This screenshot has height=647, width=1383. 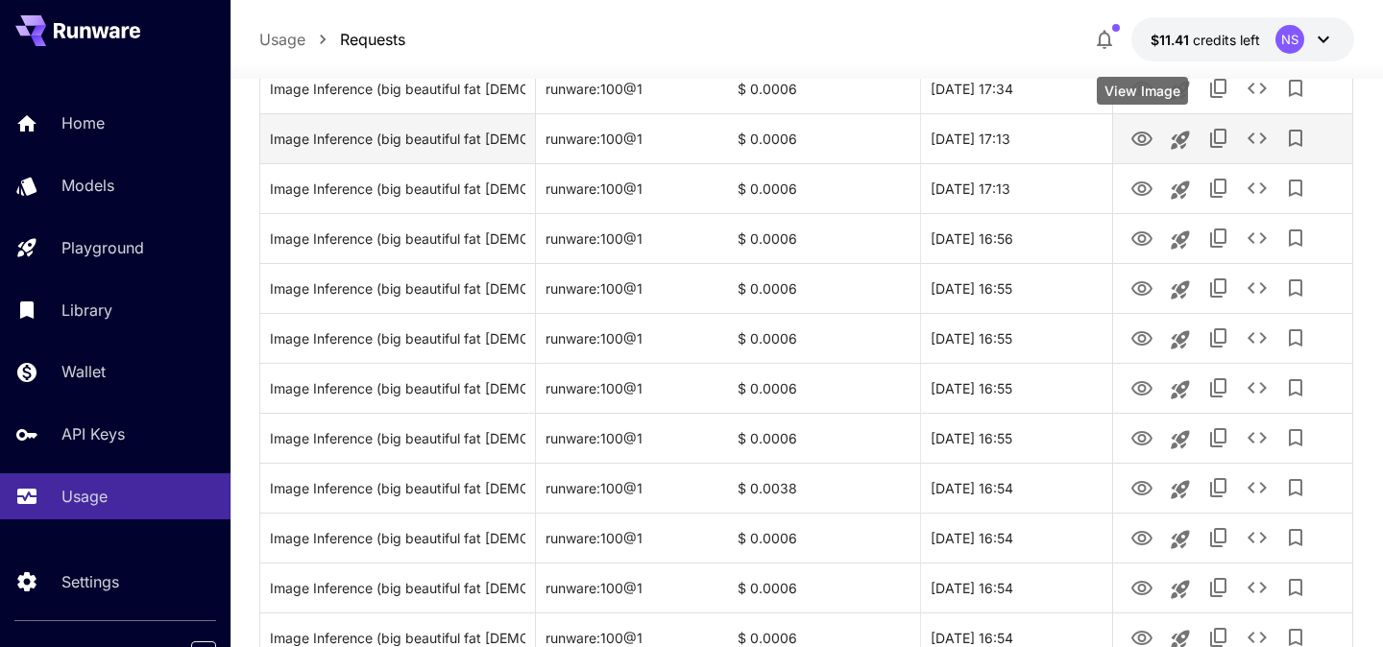 What do you see at coordinates (282, 39) in the screenshot?
I see `a: Usage` at bounding box center [282, 39].